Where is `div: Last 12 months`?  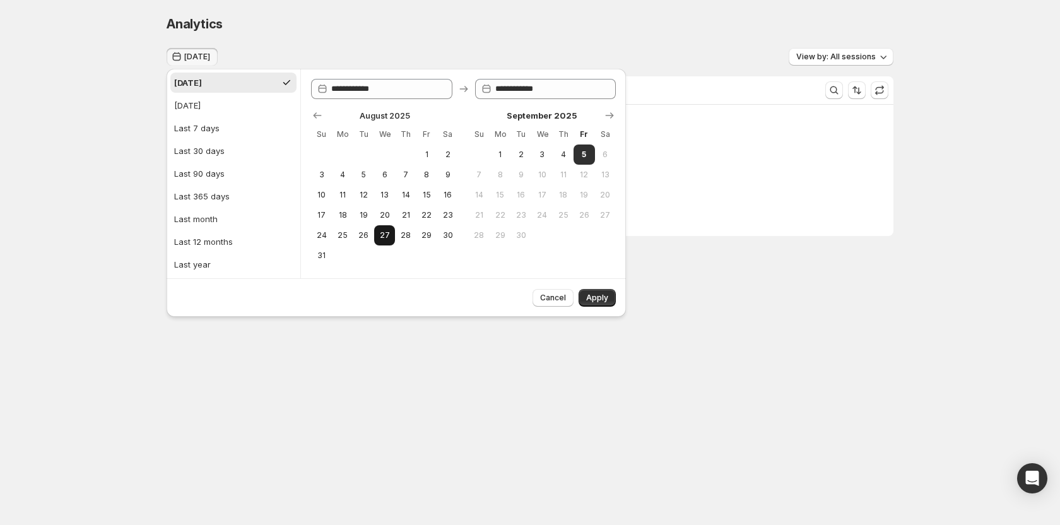
div: Last 12 months is located at coordinates (203, 242).